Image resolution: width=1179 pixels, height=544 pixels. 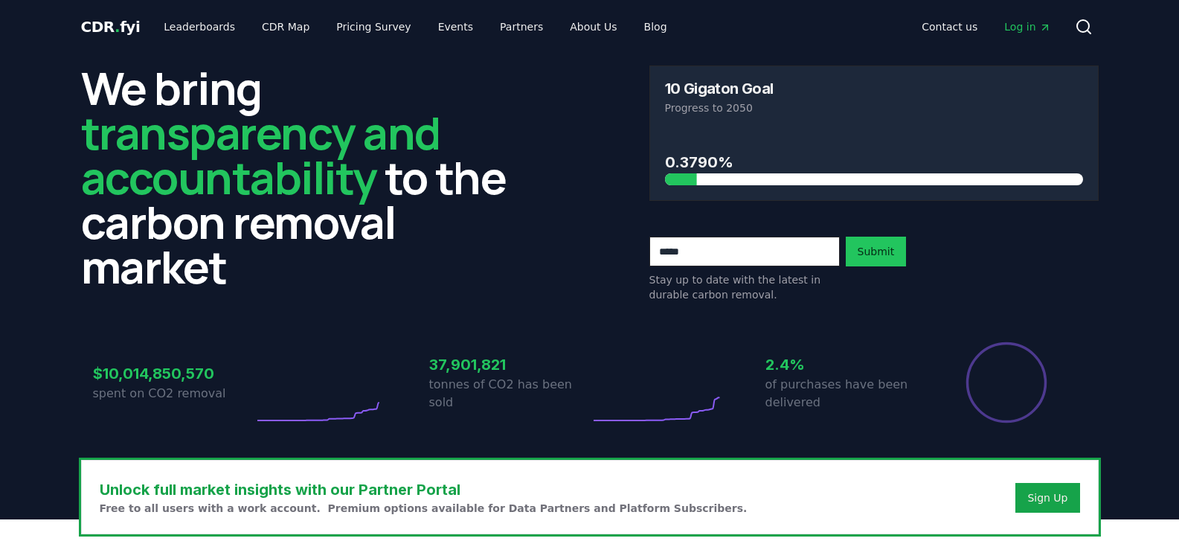 What do you see at coordinates (1048, 498) in the screenshot?
I see `a: Sign Up` at bounding box center [1048, 498].